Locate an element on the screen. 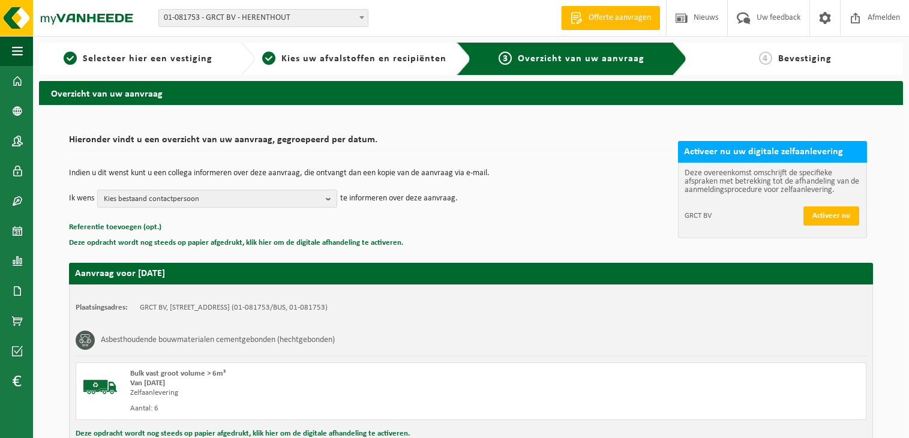 Image resolution: width=909 pixels, height=438 pixels. button: Kies bestaand contactpersoon is located at coordinates (217, 199).